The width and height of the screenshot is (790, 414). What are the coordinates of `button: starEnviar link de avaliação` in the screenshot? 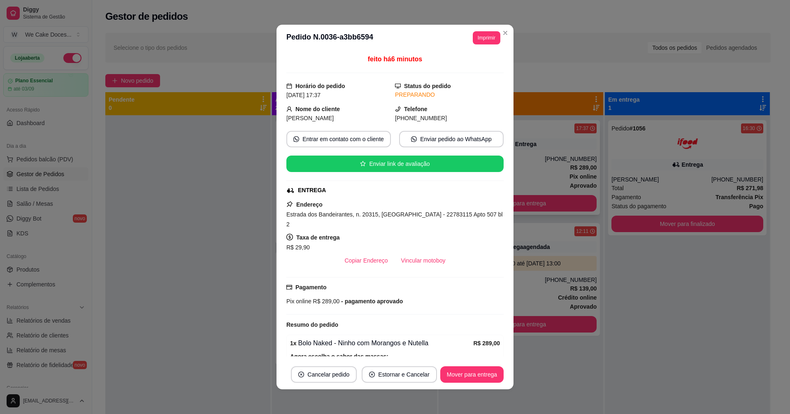 It's located at (395, 164).